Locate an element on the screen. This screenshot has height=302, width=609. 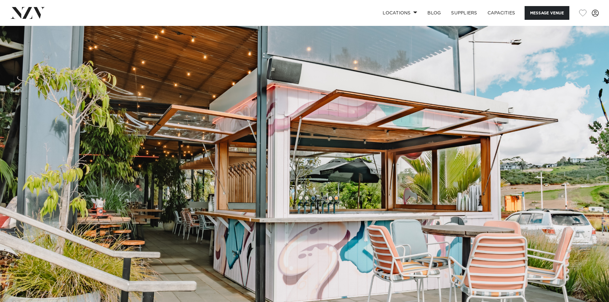
a: SUPPLIERS is located at coordinates (464, 13).